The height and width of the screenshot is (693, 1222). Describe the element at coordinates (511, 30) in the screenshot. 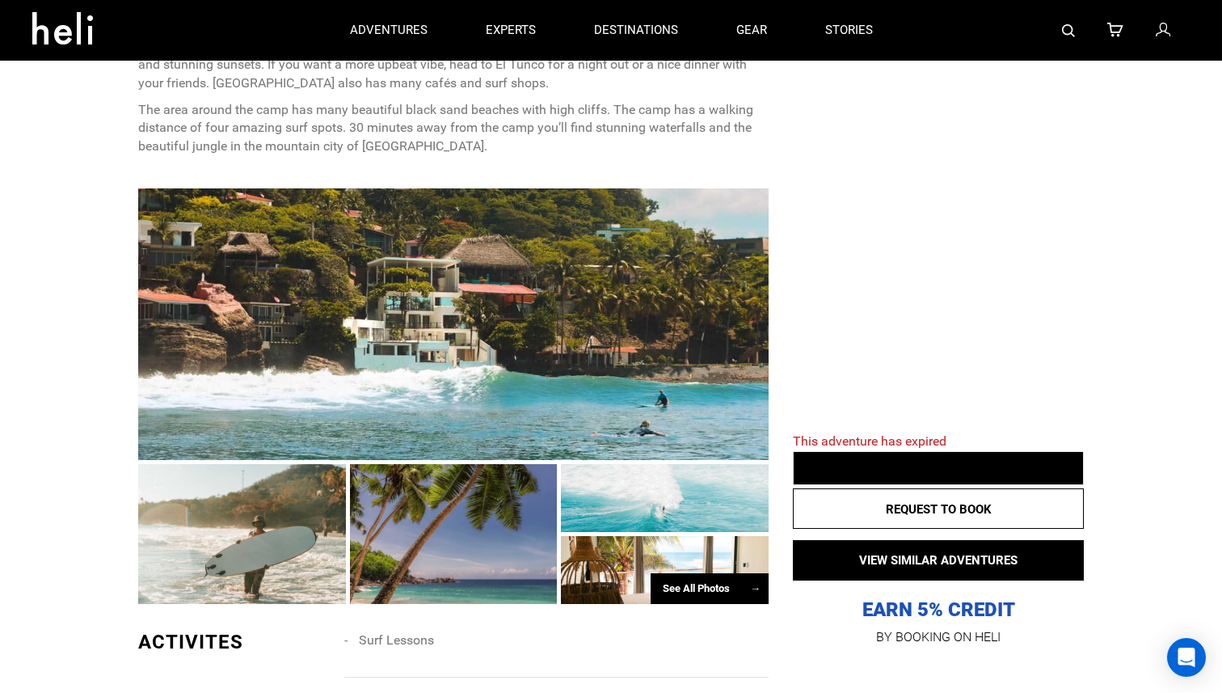

I see `p: experts` at that location.